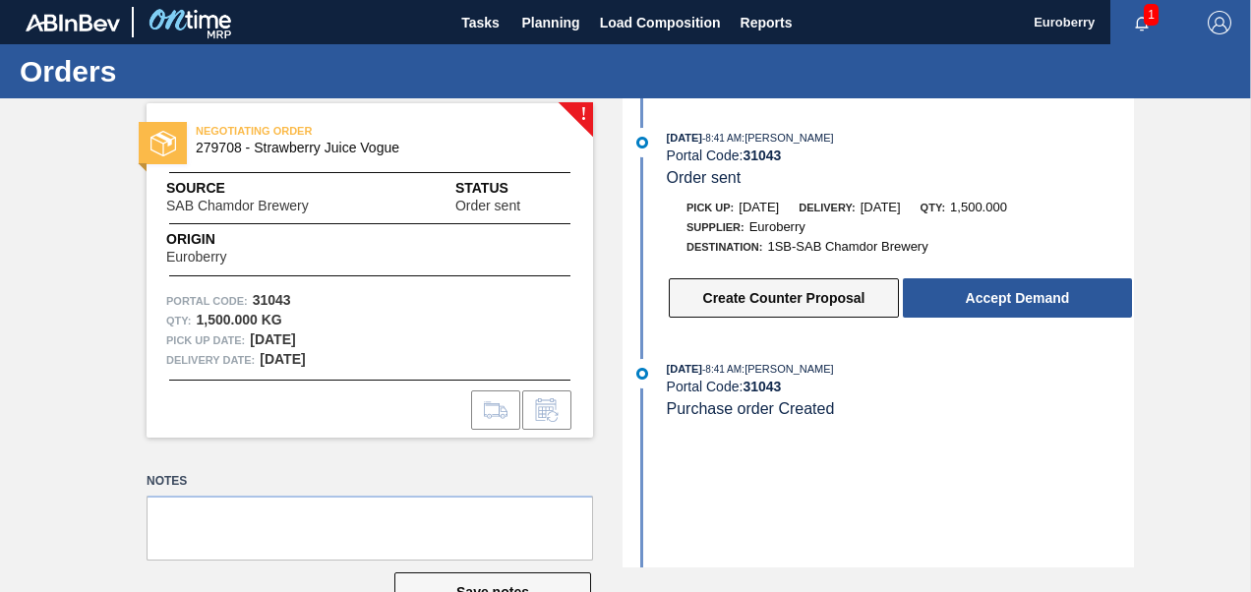 This screenshot has height=592, width=1251. What do you see at coordinates (724, 247) in the screenshot?
I see `span: Destination:` at bounding box center [724, 247].